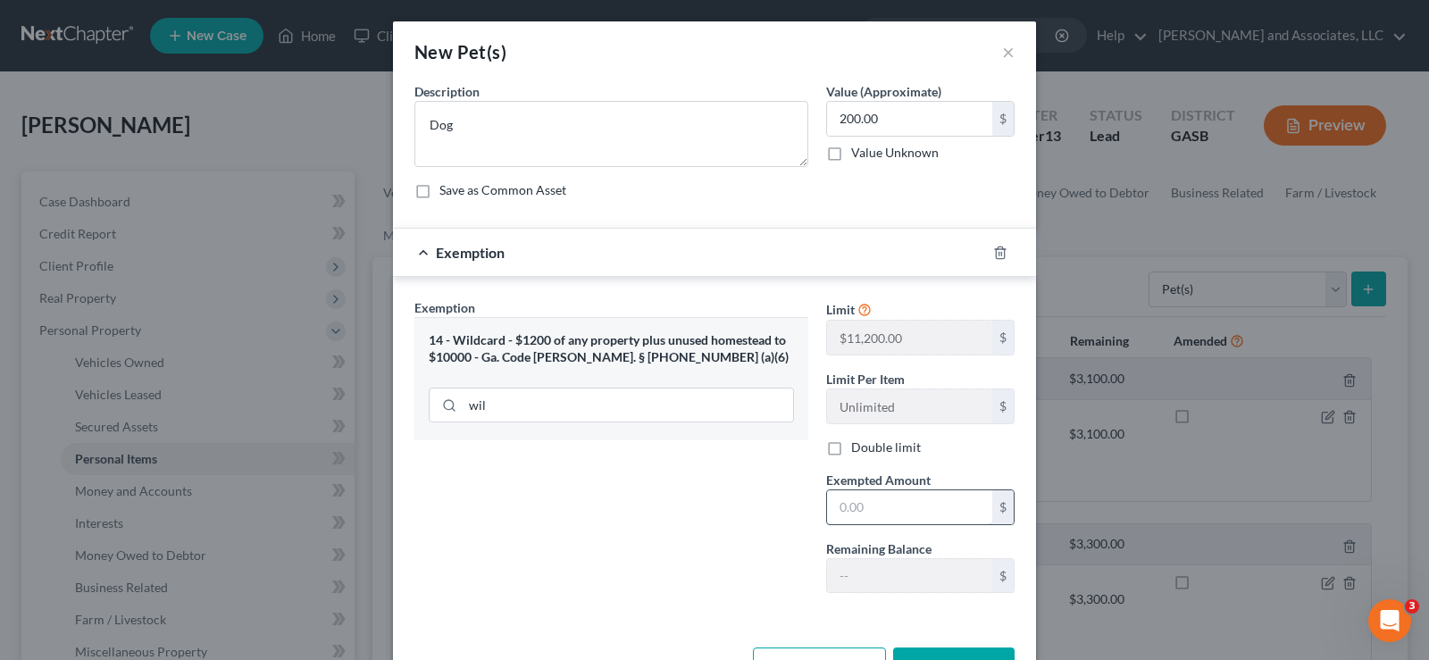 This screenshot has height=660, width=1429. I want to click on label: Save as Common Asset, so click(503, 190).